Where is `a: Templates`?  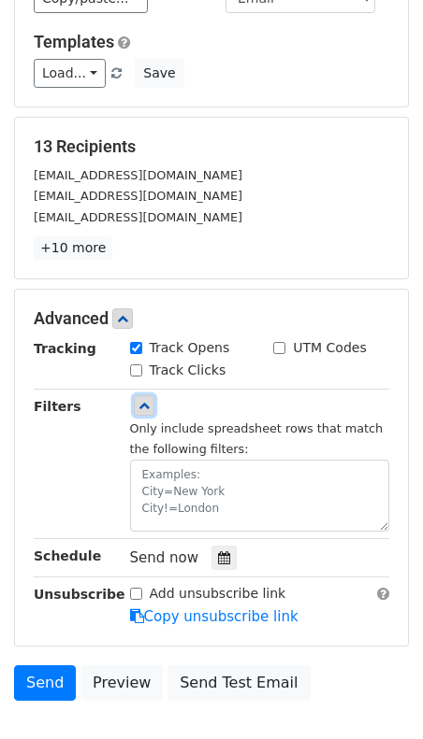
a: Templates is located at coordinates (74, 41).